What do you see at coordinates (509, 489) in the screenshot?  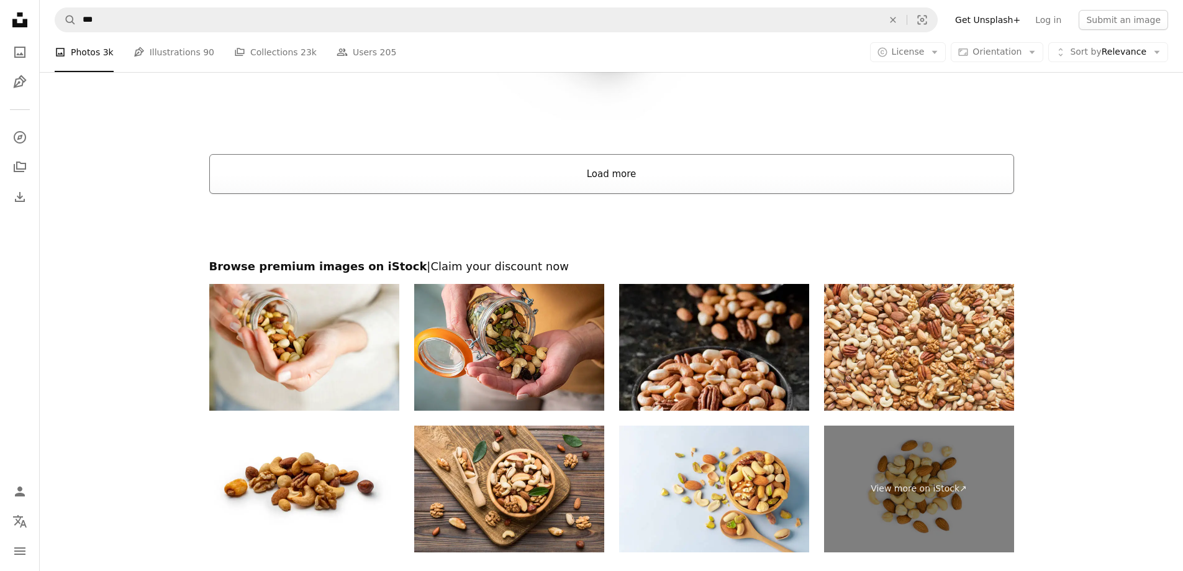 I see `img: mixed nuts in bowl. Mix of various nuts on colored background. pistachios, cashews, walnuts, haze...` at bounding box center [509, 489].